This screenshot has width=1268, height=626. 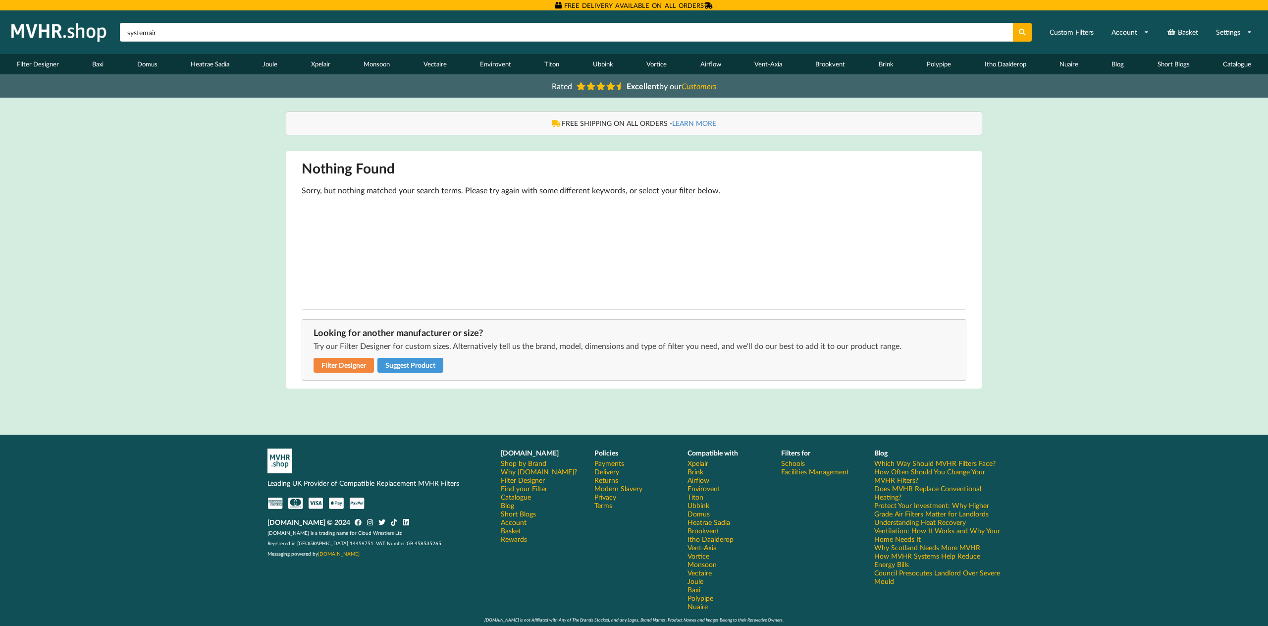 What do you see at coordinates (634, 123) in the screenshot?
I see `div: FREE SHIPPING ON ALL ORDERS -` at bounding box center [634, 123].